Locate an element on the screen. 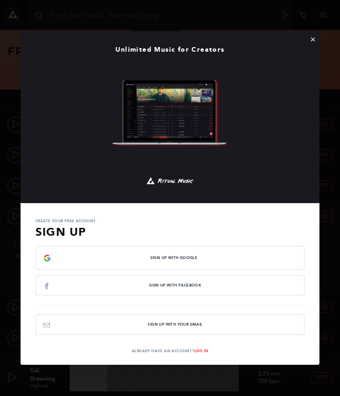 The width and height of the screenshot is (340, 396). button: Sign Up with your email is located at coordinates (170, 325).